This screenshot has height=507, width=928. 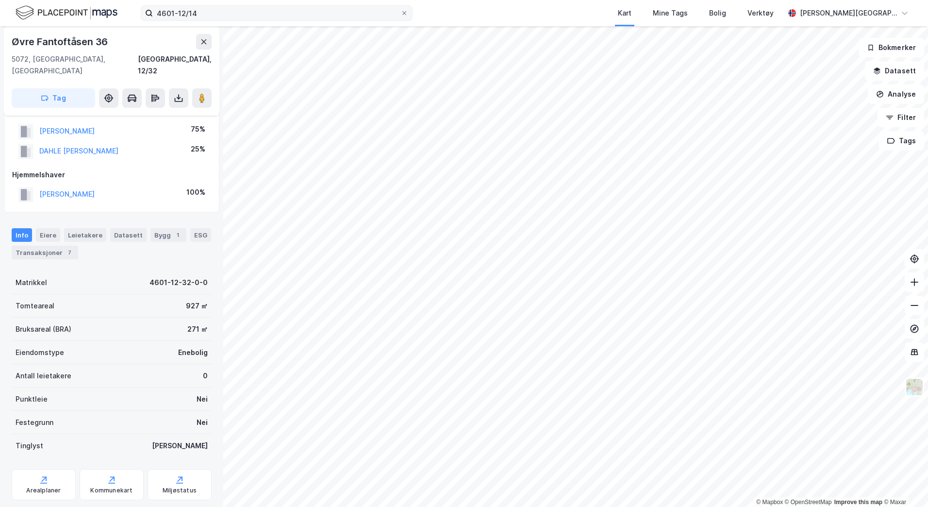 I want to click on div: 100%, so click(x=196, y=192).